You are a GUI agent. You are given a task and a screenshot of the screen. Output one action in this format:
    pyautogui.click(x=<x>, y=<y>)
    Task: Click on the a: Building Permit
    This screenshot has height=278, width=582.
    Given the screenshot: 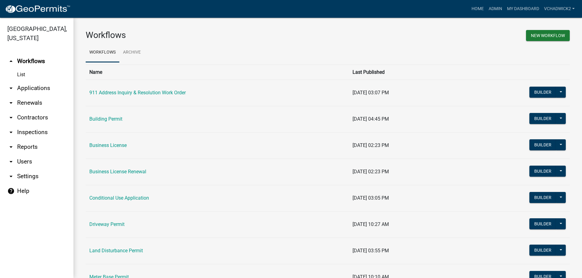 What is the action you would take?
    pyautogui.click(x=106, y=119)
    